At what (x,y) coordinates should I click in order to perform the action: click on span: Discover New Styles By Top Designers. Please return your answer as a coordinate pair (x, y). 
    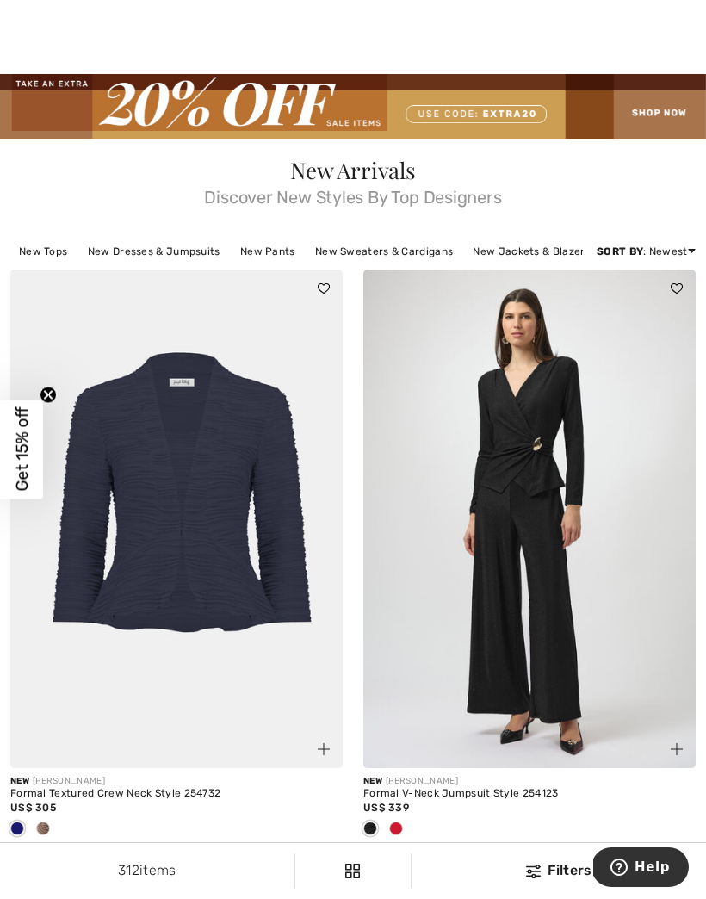
    Looking at the image, I should click on (353, 194).